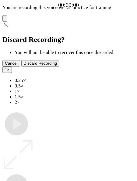 This screenshot has width=137, height=181. What do you see at coordinates (75, 86) in the screenshot?
I see `li: 0.5×` at bounding box center [75, 86].